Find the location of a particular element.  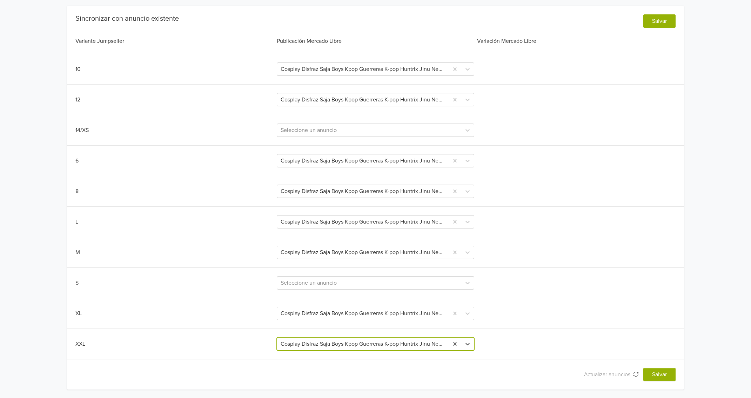

div: L is located at coordinates (175, 222).